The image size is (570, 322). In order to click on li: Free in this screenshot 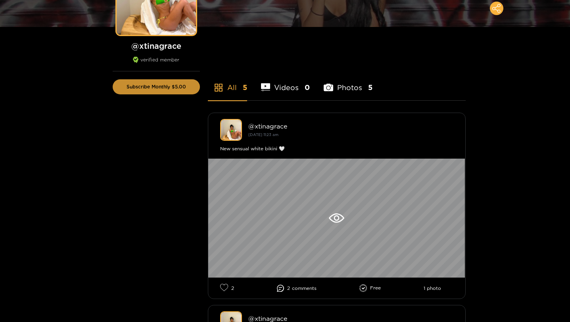, I will do `click(370, 288)`.